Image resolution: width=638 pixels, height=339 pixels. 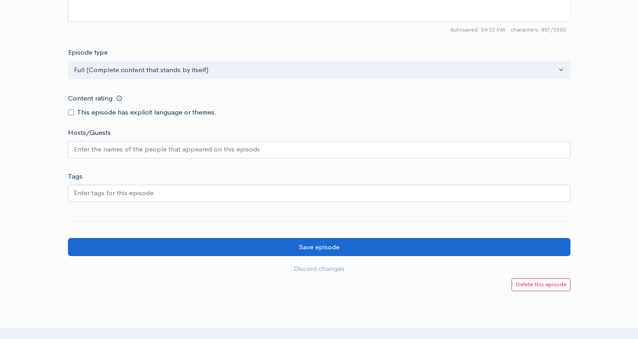 What do you see at coordinates (541, 284) in the screenshot?
I see `a: Delete this episode` at bounding box center [541, 284].